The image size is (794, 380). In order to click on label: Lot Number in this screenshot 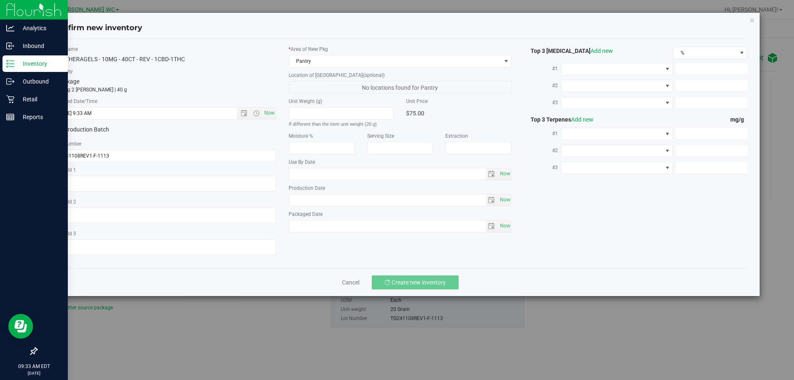, I will do `click(165, 144)`.